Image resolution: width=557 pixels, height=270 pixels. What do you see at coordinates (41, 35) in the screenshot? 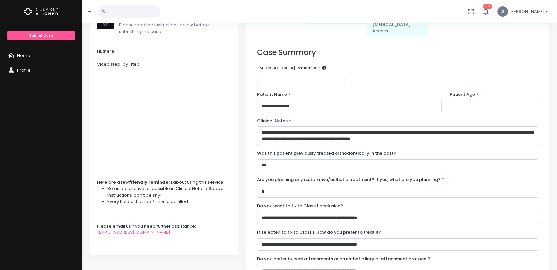
I see `a: Submit Case` at bounding box center [41, 35].